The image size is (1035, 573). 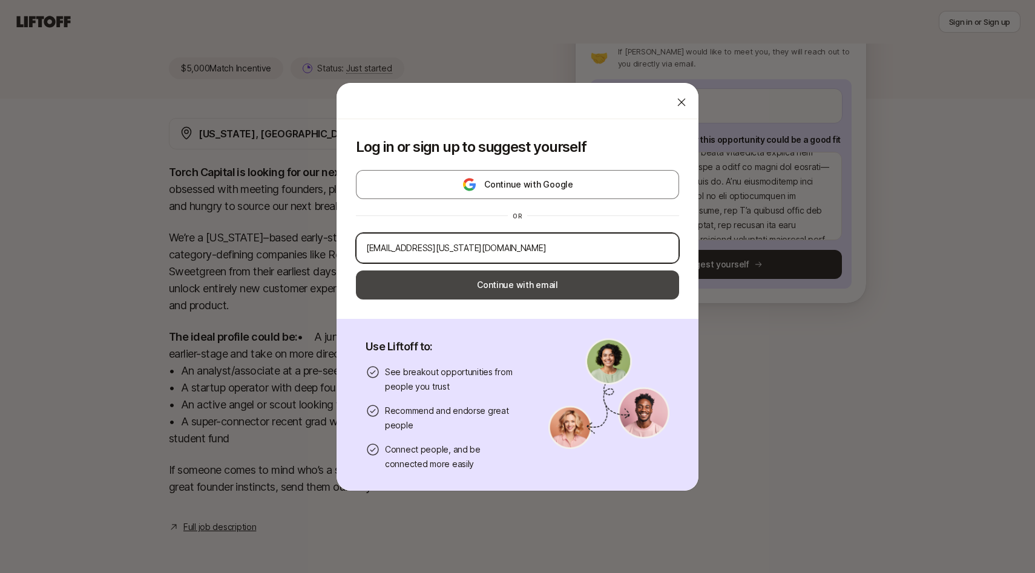 What do you see at coordinates (469, 185) in the screenshot?
I see `img: google-logo` at bounding box center [469, 185].